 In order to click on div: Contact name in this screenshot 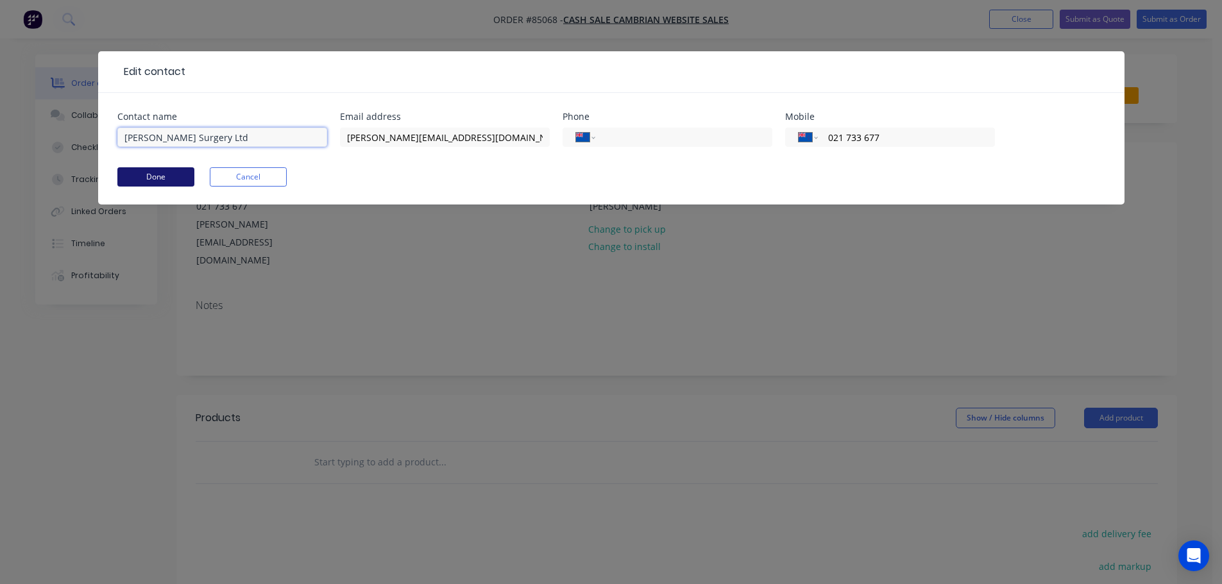, I will do `click(222, 117)`.